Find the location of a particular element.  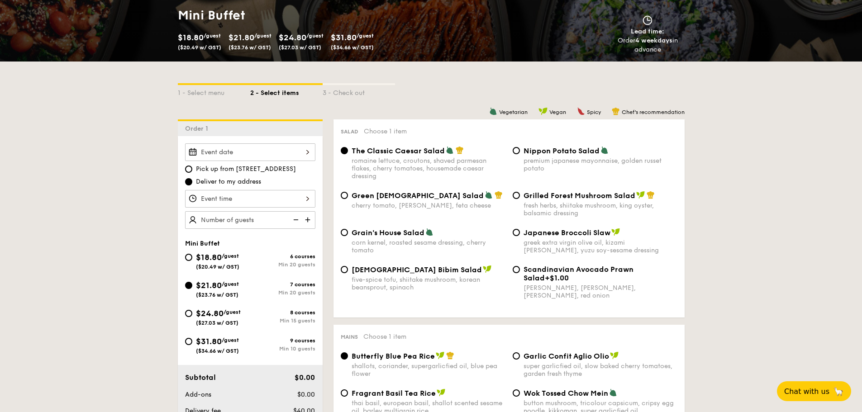

div: premium japanese mayonnaise, golden russet potato is located at coordinates (600, 165).